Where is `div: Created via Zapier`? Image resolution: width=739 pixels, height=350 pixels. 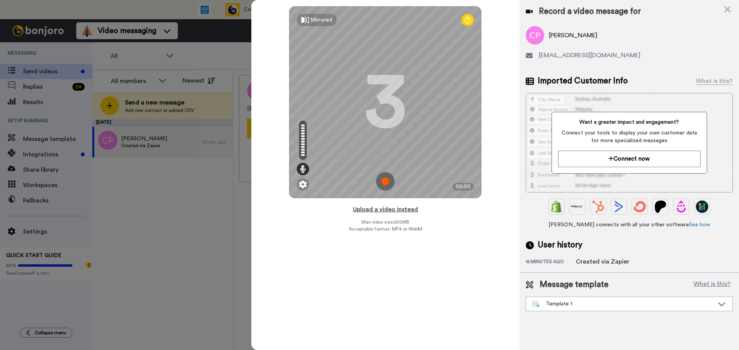 div: Created via Zapier is located at coordinates (602, 262).